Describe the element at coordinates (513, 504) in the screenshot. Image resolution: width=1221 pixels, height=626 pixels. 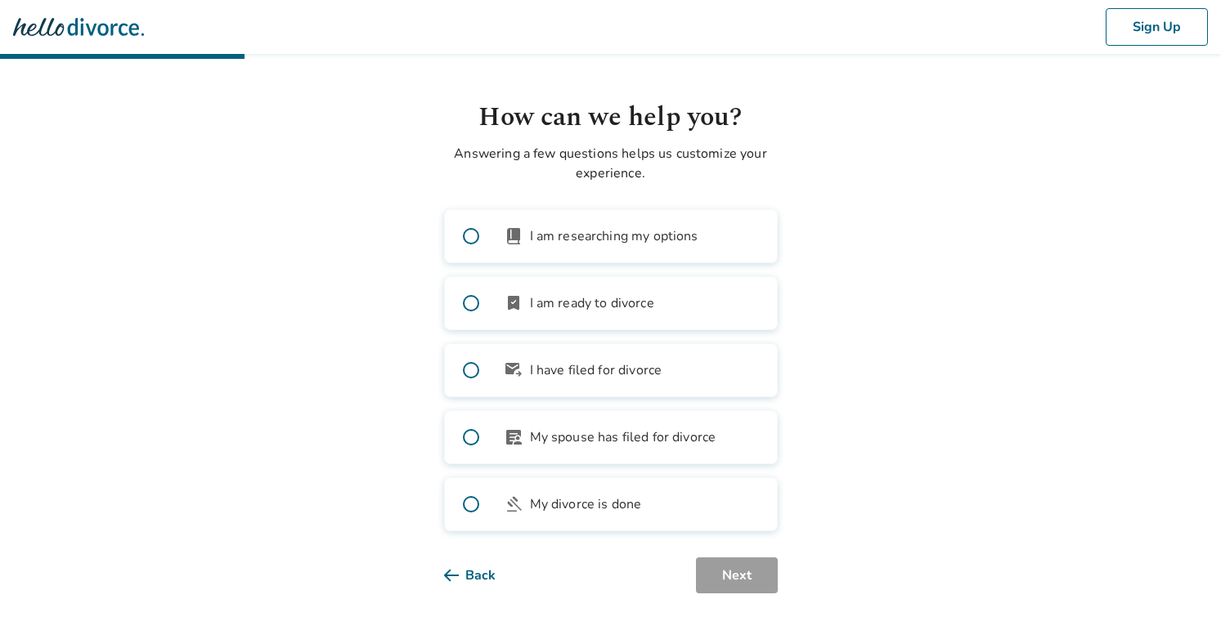
I see `span: gavel` at that location.